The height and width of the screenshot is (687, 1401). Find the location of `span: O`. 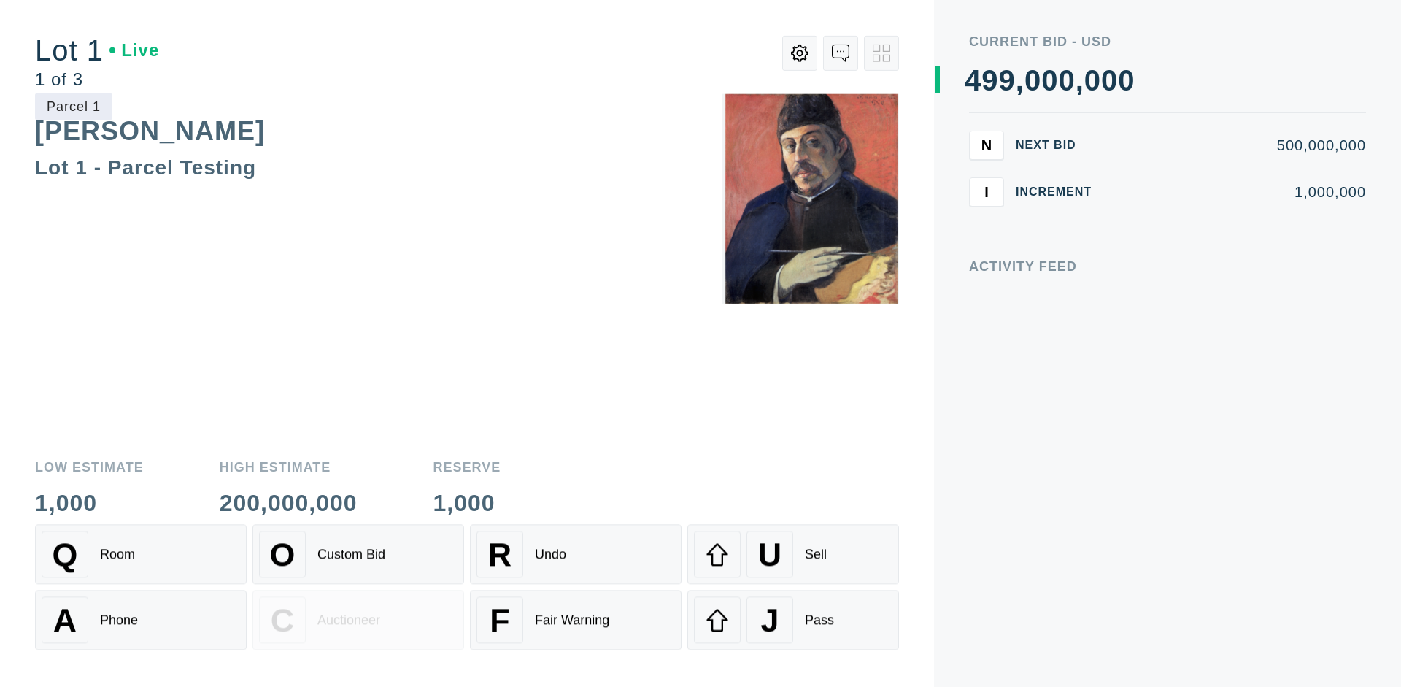

span: O is located at coordinates (282, 556).